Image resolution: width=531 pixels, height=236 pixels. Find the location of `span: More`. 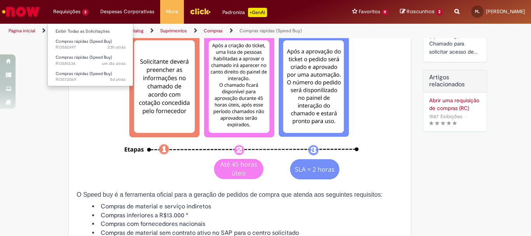

span: More is located at coordinates (172, 12).